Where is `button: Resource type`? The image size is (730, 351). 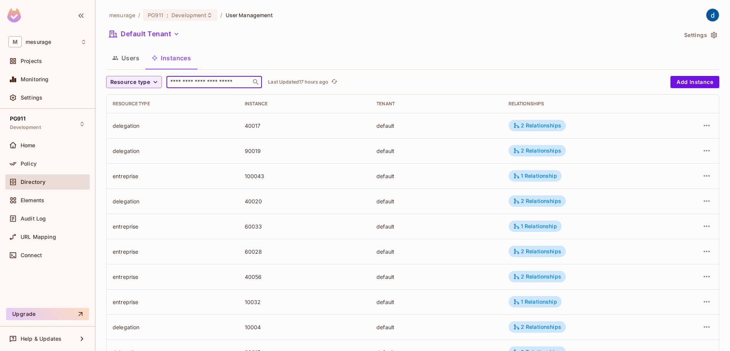
button: Resource type is located at coordinates (134, 82).